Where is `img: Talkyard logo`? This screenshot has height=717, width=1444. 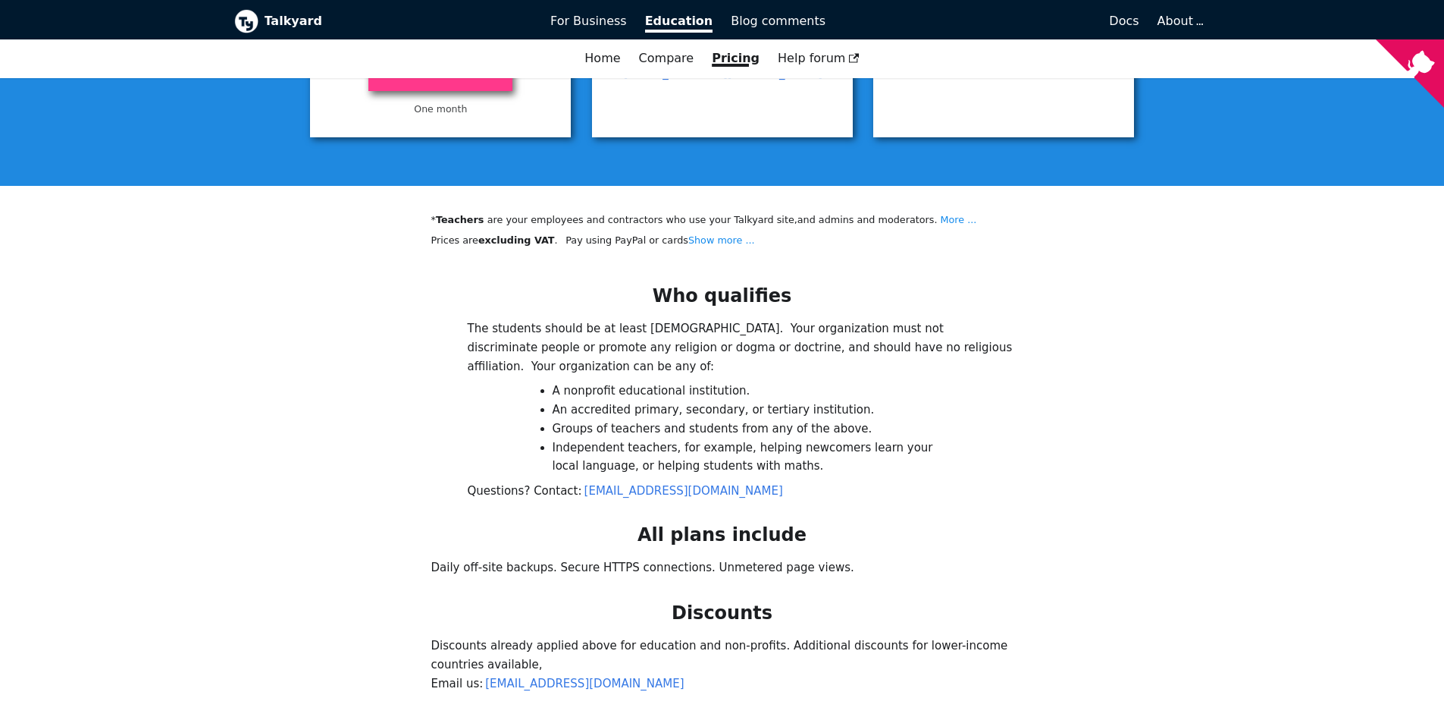 img: Talkyard logo is located at coordinates (246, 21).